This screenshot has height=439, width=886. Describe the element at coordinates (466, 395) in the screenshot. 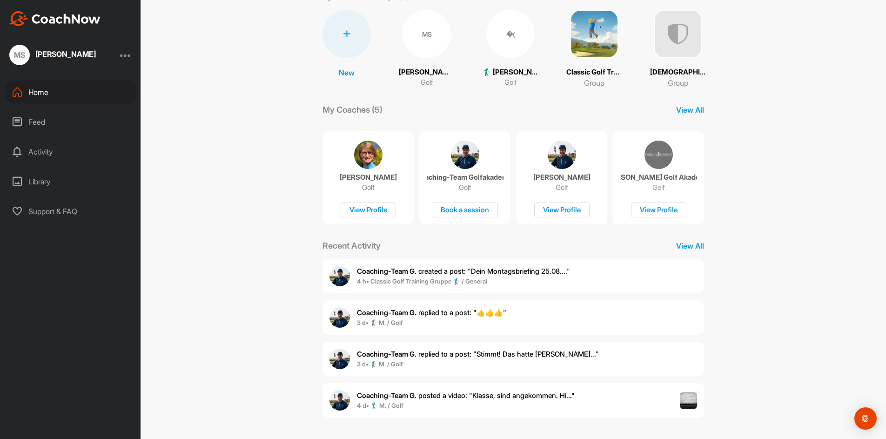

I see `span: posted a video : " Klasse, sind angekommen. Hi... "` at that location.